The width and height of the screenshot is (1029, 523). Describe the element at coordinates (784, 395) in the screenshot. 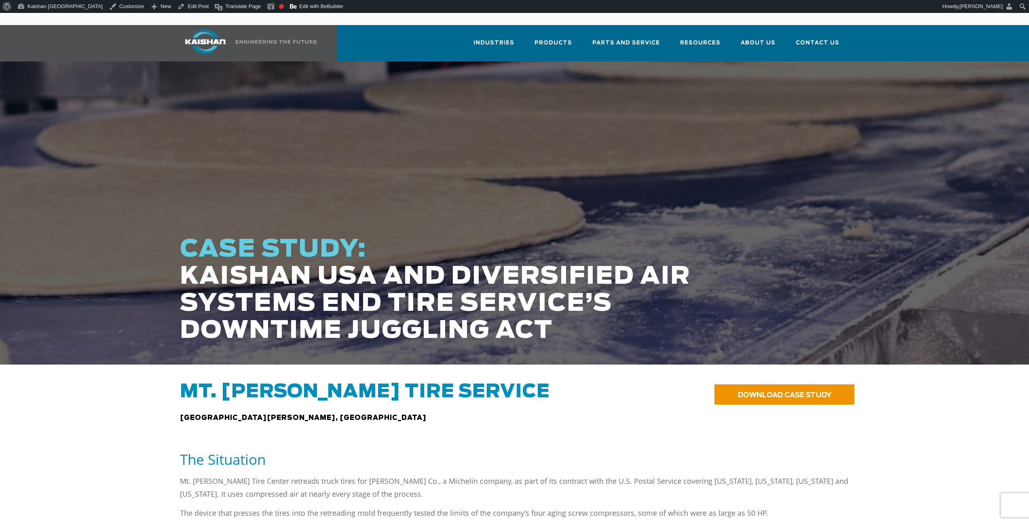

I see `span: DOWNLOAD CASE STUDY` at that location.